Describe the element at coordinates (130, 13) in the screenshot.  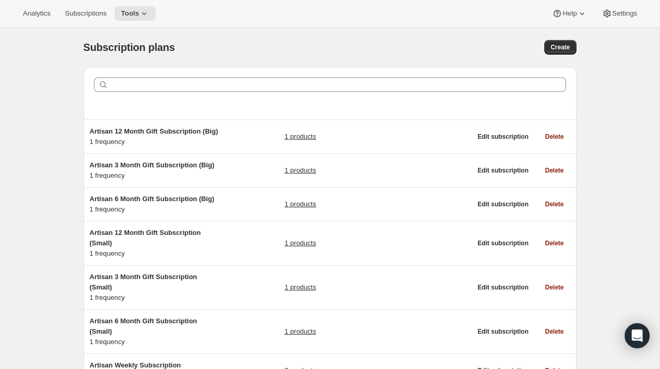
I see `span: Tools` at that location.